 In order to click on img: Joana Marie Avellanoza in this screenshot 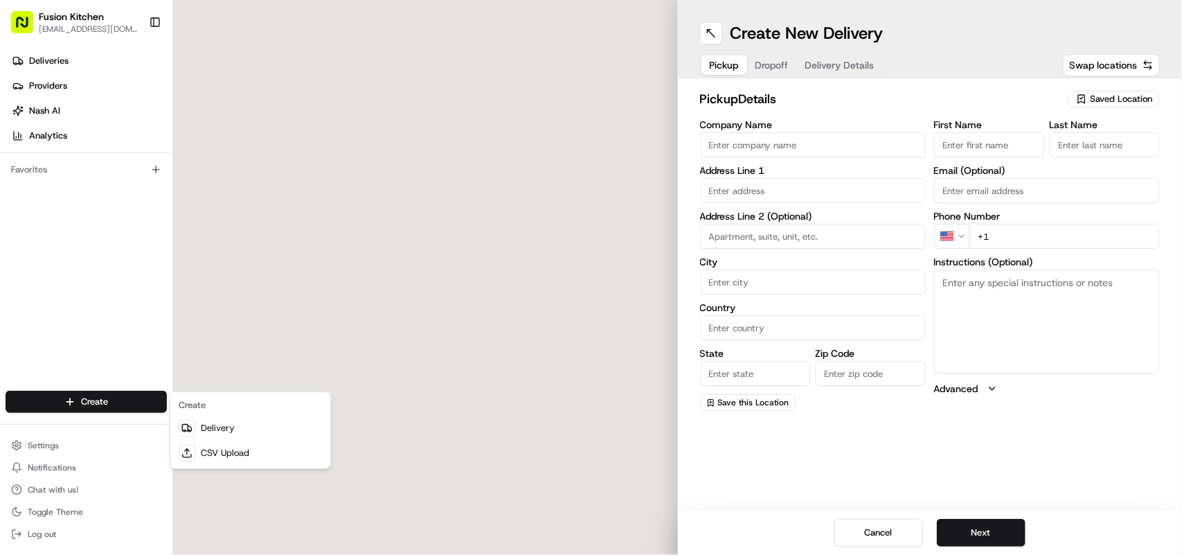, I will do `click(25, 250)`.